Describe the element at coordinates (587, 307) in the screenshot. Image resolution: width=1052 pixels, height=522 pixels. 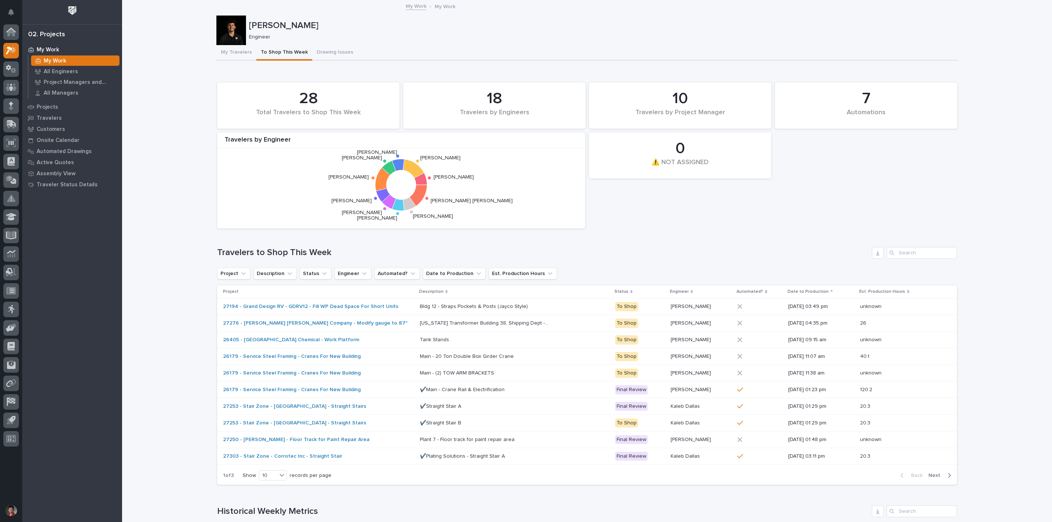
I see `tr: 27194 - Grand Design RV - GDRV12 - Fill WP Dead Space For Short Units Bldg 12 - Straps Pockets & ...` at that location.